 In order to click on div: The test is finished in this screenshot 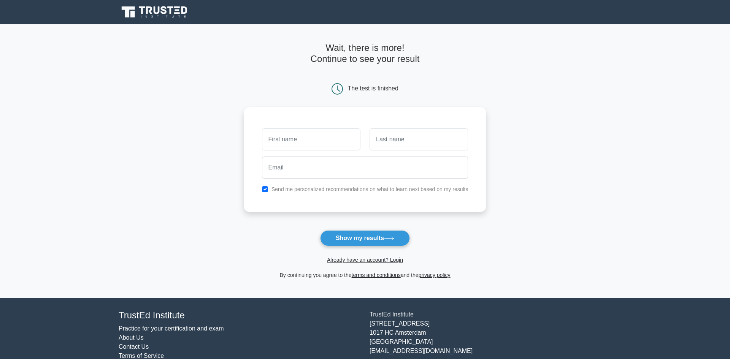, I will do `click(373, 88)`.